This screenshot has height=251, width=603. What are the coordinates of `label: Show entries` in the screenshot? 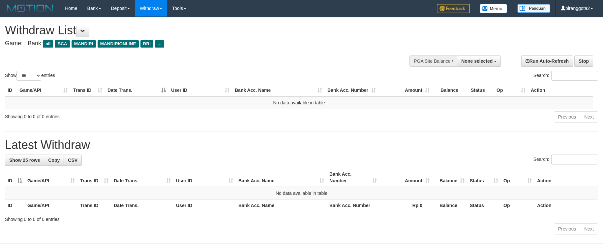 It's located at (30, 75).